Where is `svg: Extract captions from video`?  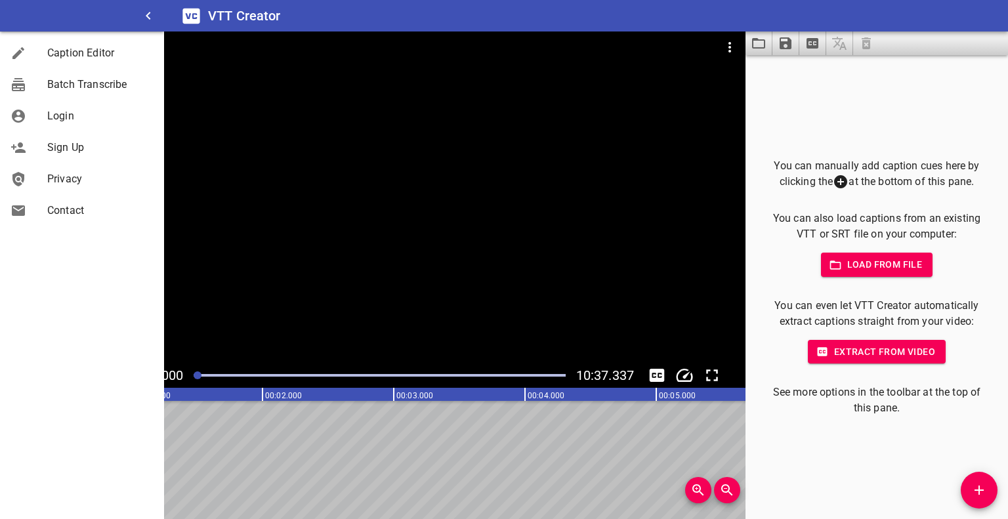
svg: Extract captions from video is located at coordinates (812, 43).